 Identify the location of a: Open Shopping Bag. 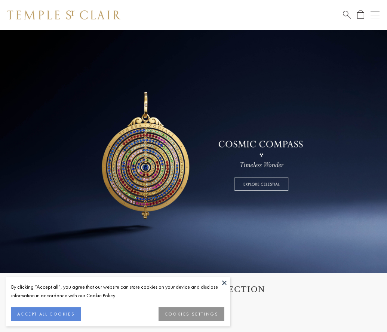
(361, 15).